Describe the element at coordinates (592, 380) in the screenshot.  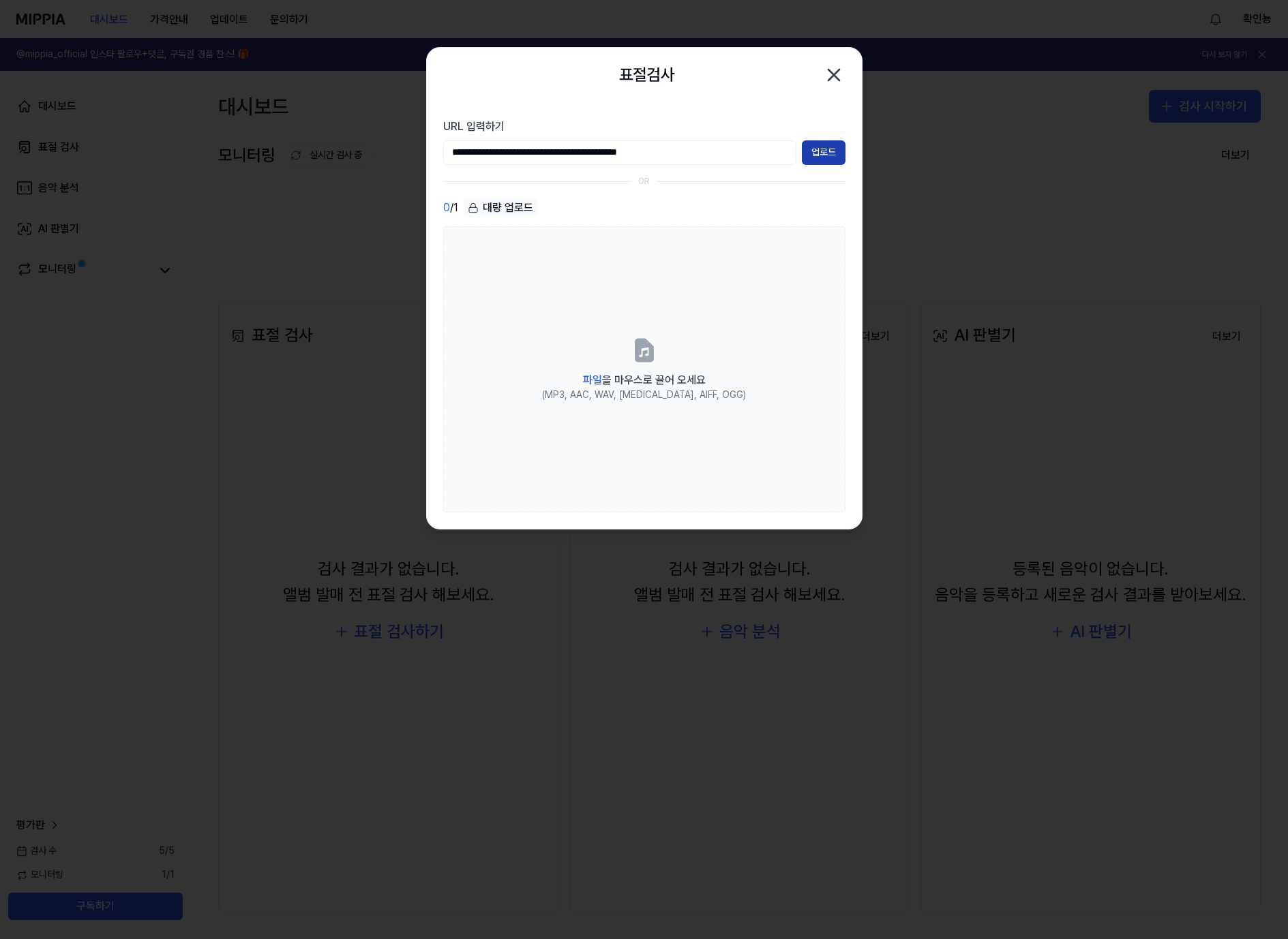
I see `span: 파일` at that location.